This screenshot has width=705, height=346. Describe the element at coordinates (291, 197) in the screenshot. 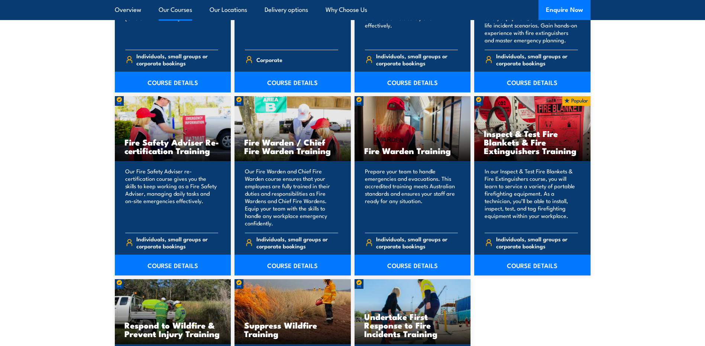

I see `p: Our Fire Warden and Chief Fire Warden course ensures that your employees are fully trained in the...` at that location.